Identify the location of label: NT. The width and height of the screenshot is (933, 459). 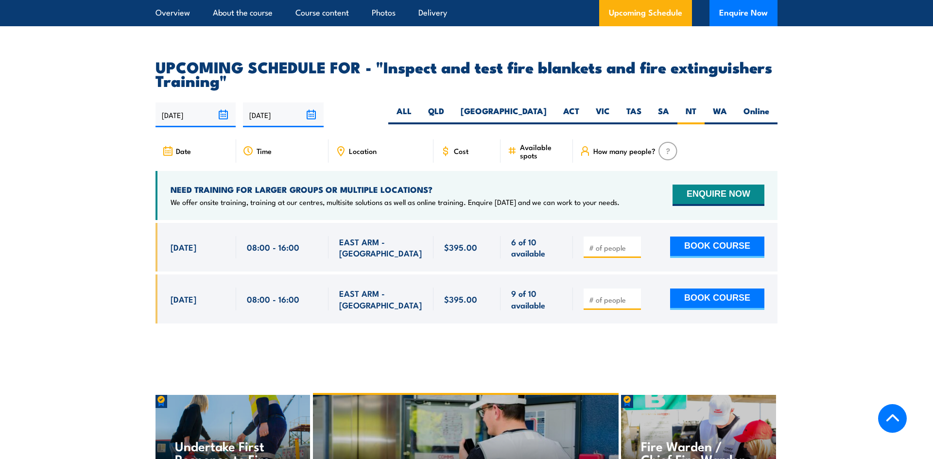
(691, 115).